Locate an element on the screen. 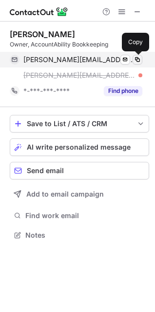  div: Owner, AccountAbility Bookkeeping is located at coordinates (80, 44).